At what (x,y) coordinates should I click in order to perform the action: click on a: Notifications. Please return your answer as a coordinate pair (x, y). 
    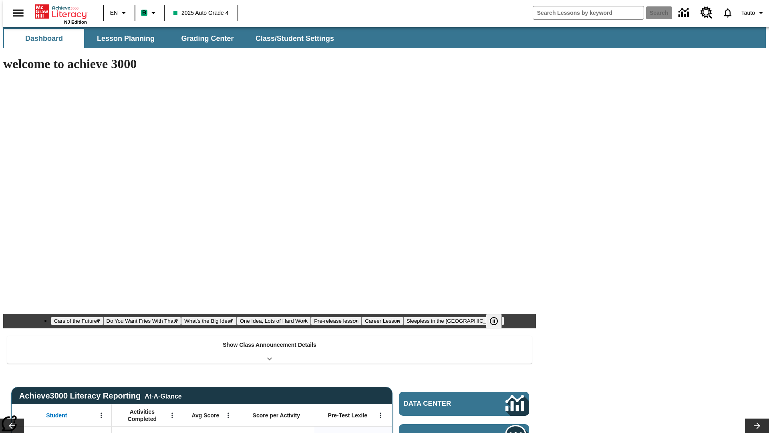
    Looking at the image, I should click on (728, 13).